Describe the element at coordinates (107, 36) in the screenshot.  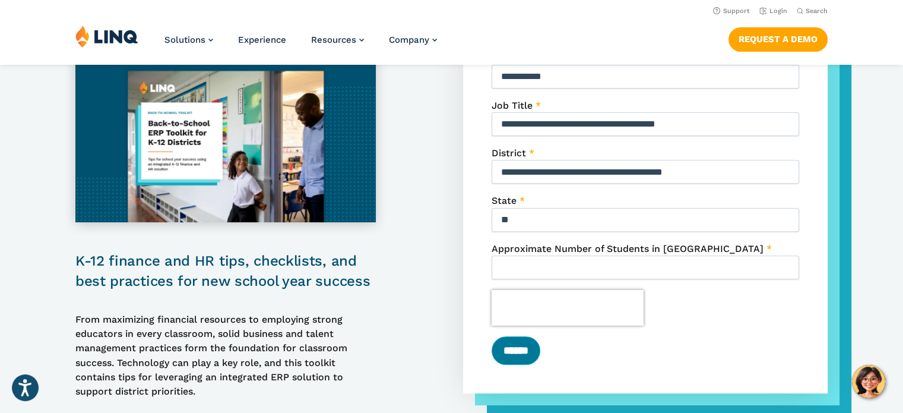
I see `img: LINQ | K‑12 Software` at that location.